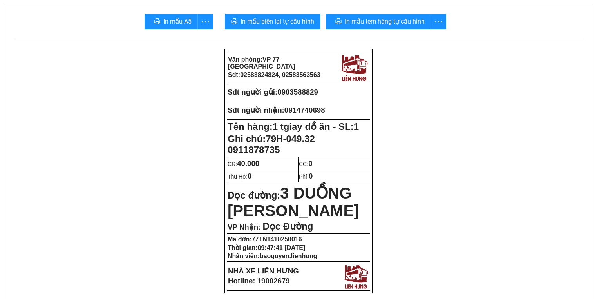  Describe the element at coordinates (178, 21) in the screenshot. I see `span: In mẫu A5` at that location.